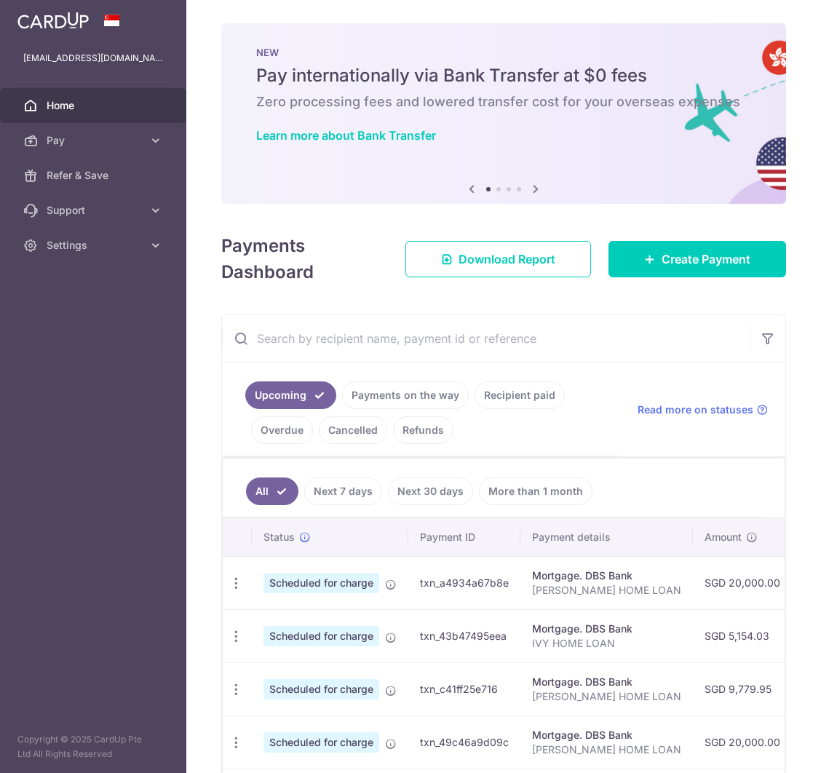  Describe the element at coordinates (742, 688) in the screenshot. I see `td: SGD 9,779.95` at that location.